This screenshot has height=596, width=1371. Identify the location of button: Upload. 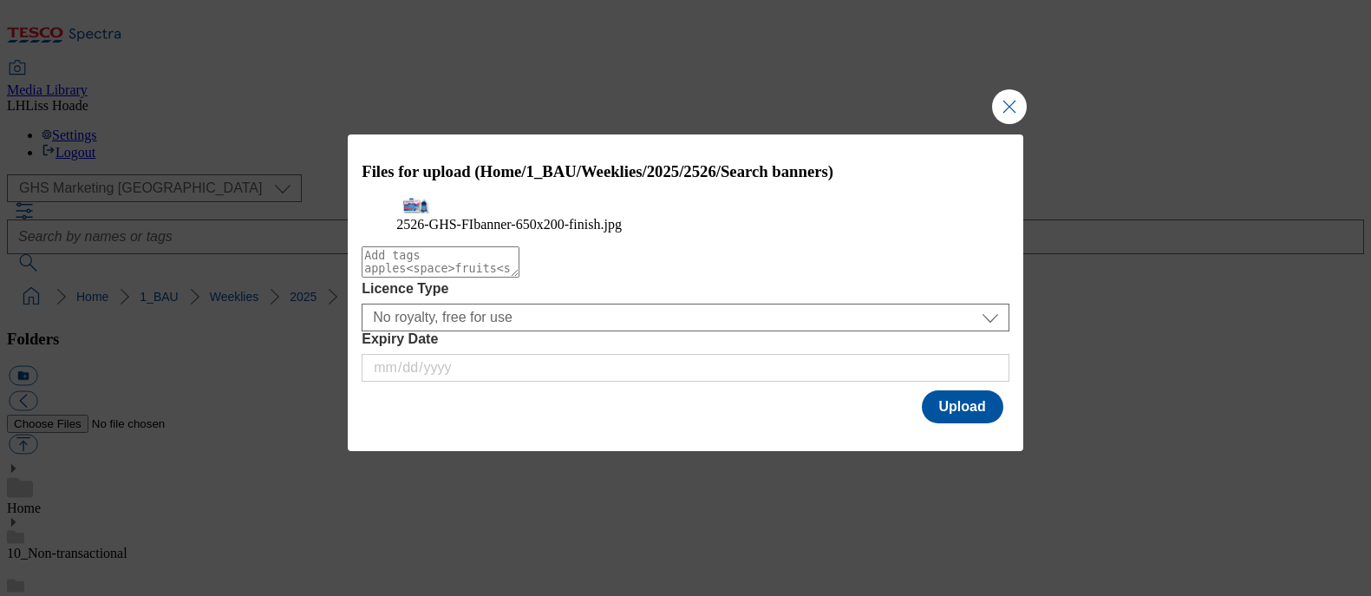
(963, 407).